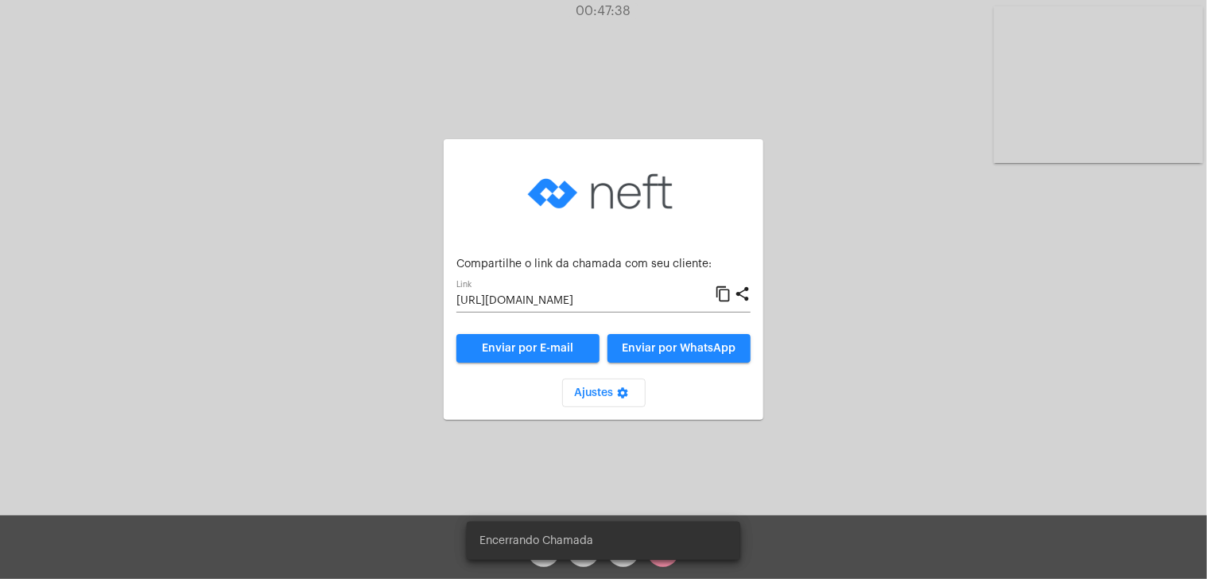 This screenshot has height=579, width=1207. I want to click on a: Enviar por E-mail, so click(528, 348).